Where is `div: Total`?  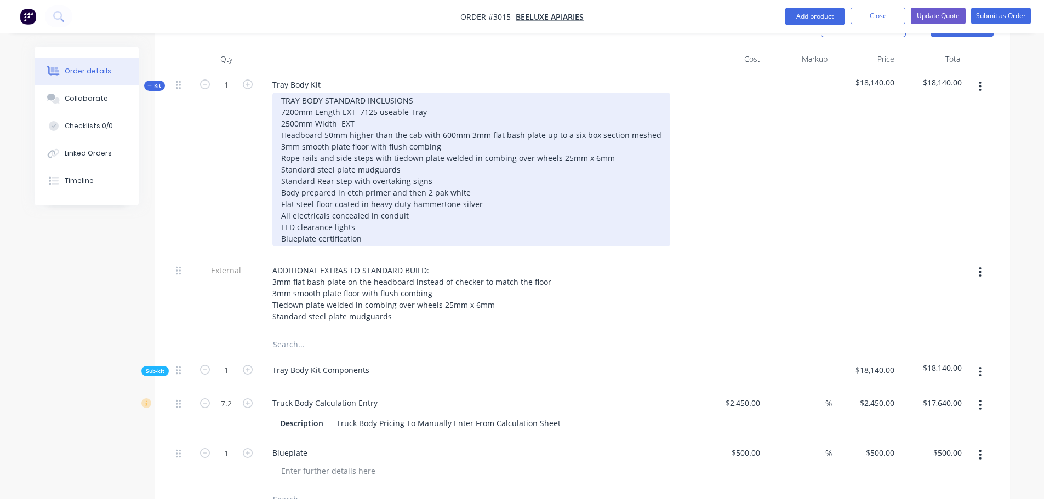 div: Total is located at coordinates (932, 59).